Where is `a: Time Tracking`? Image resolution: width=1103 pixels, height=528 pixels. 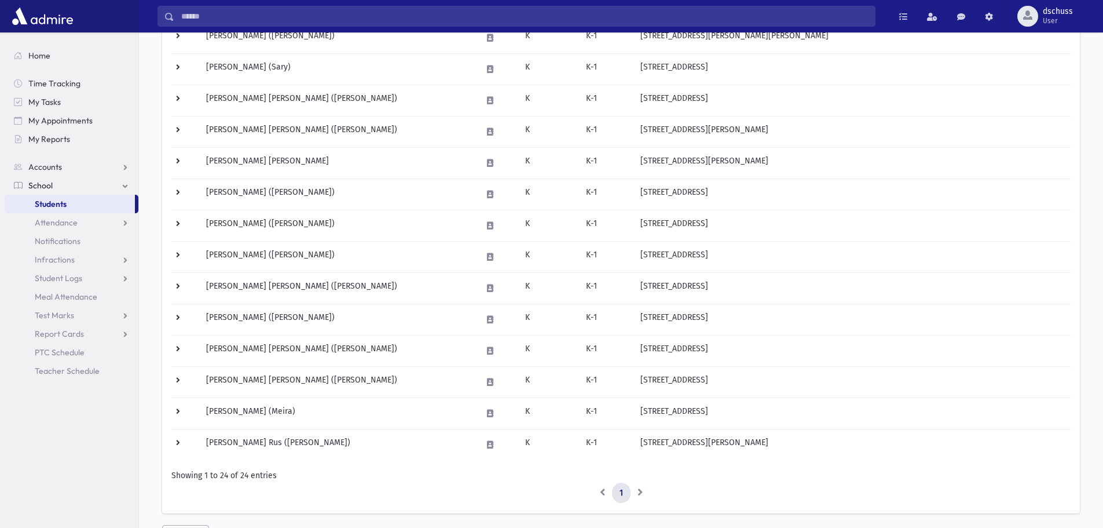 a: Time Tracking is located at coordinates (71, 83).